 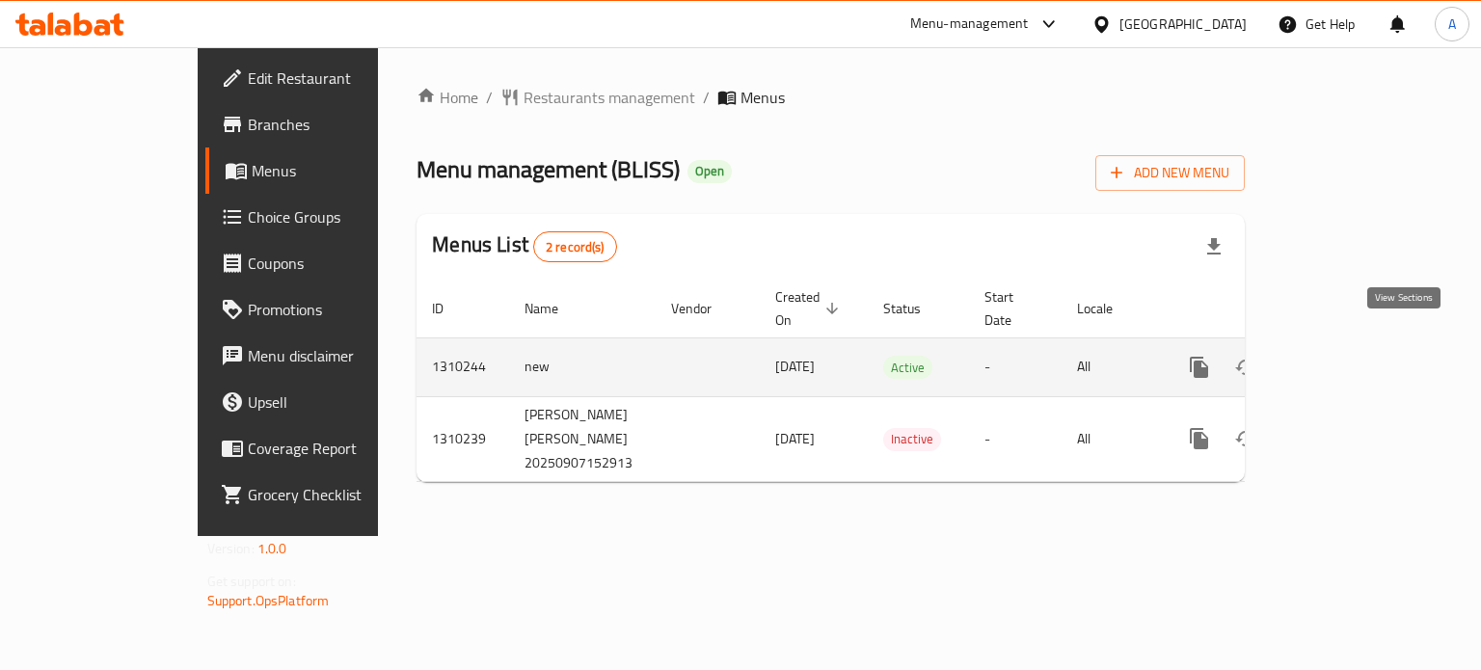 What do you see at coordinates (1011, 308) in the screenshot?
I see `span: Start Date` at bounding box center [1011, 308].